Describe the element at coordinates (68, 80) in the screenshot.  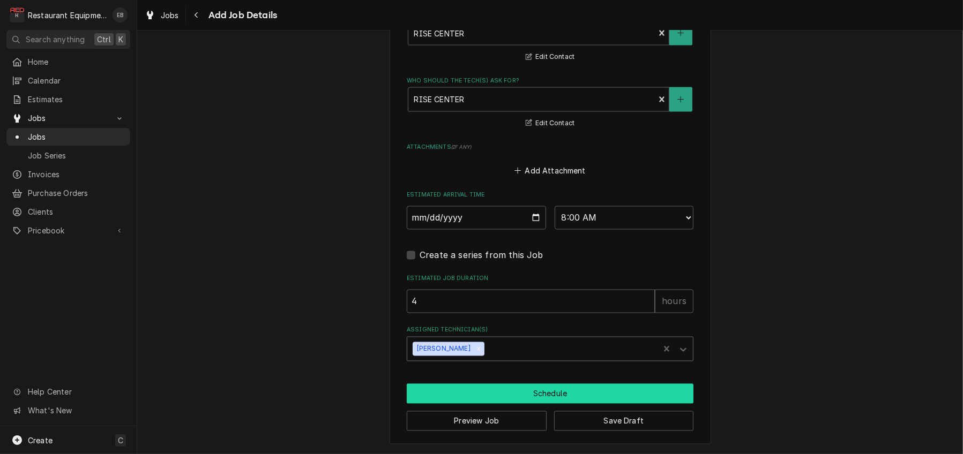
I see `a: Calendar` at that location.